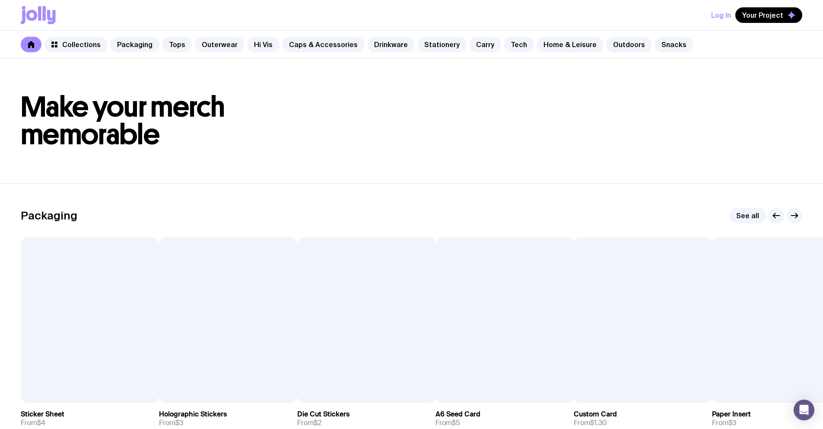 This screenshot has width=823, height=429. I want to click on span: Your Project, so click(763, 15).